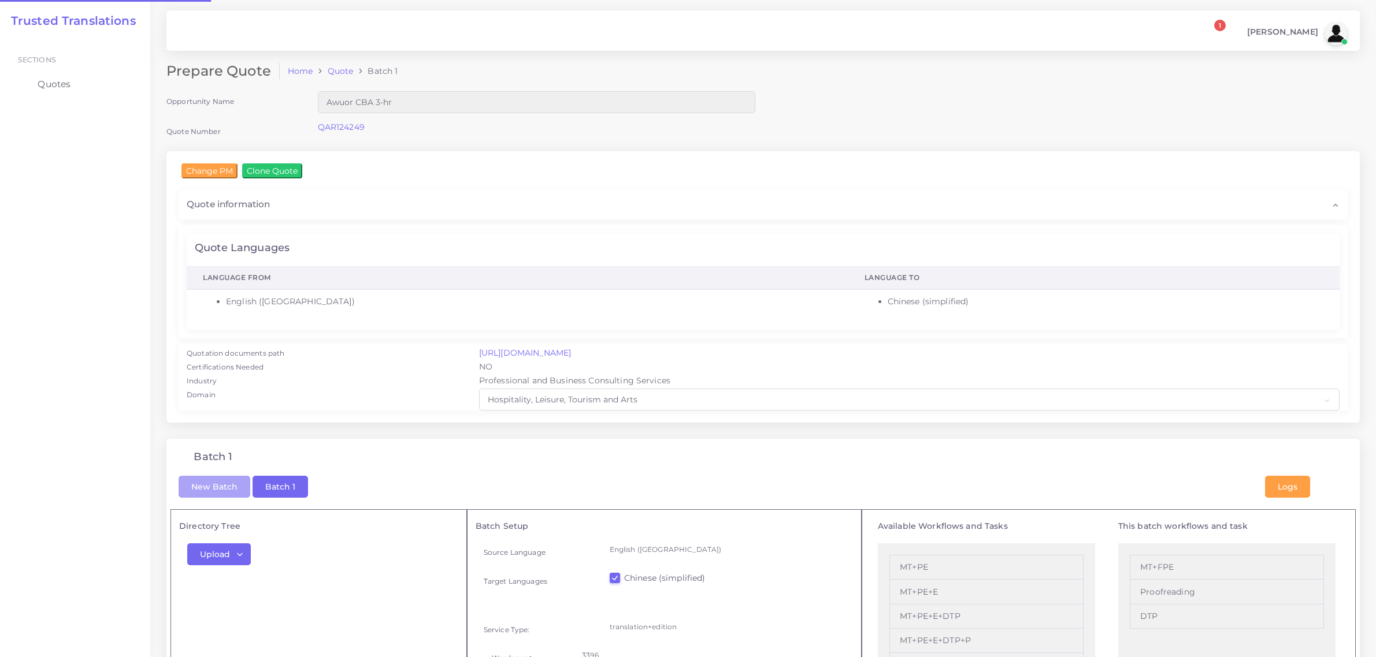  What do you see at coordinates (986, 592) in the screenshot?
I see `li: MT+PE+E` at bounding box center [986, 592].